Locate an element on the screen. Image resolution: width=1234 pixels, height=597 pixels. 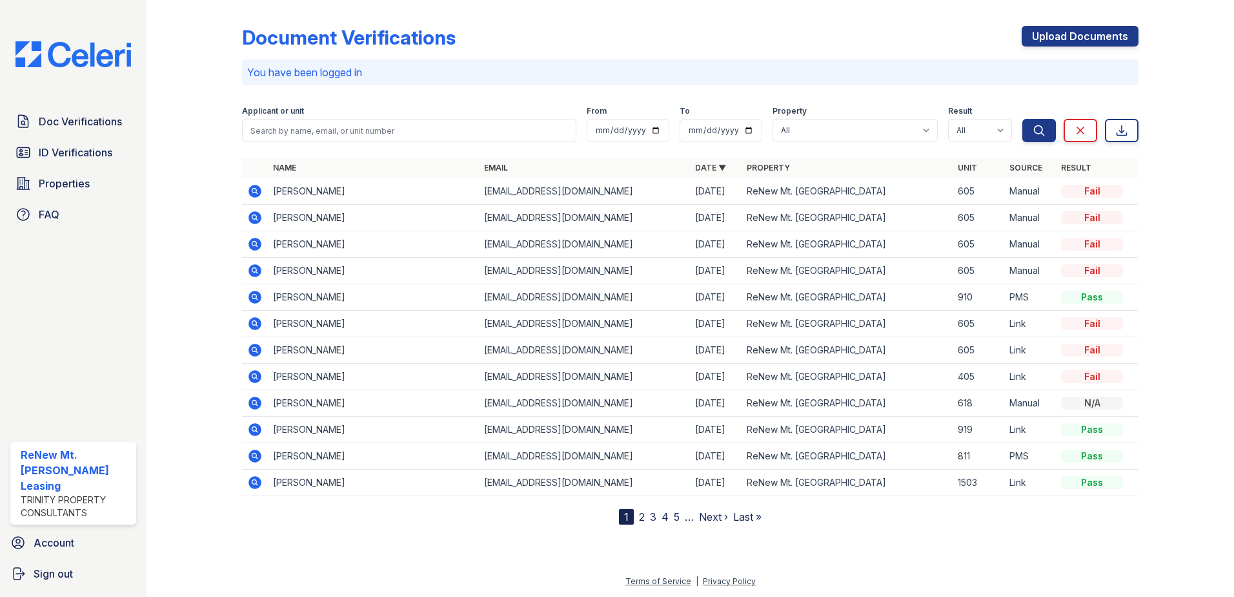
a: Name is located at coordinates (285, 167).